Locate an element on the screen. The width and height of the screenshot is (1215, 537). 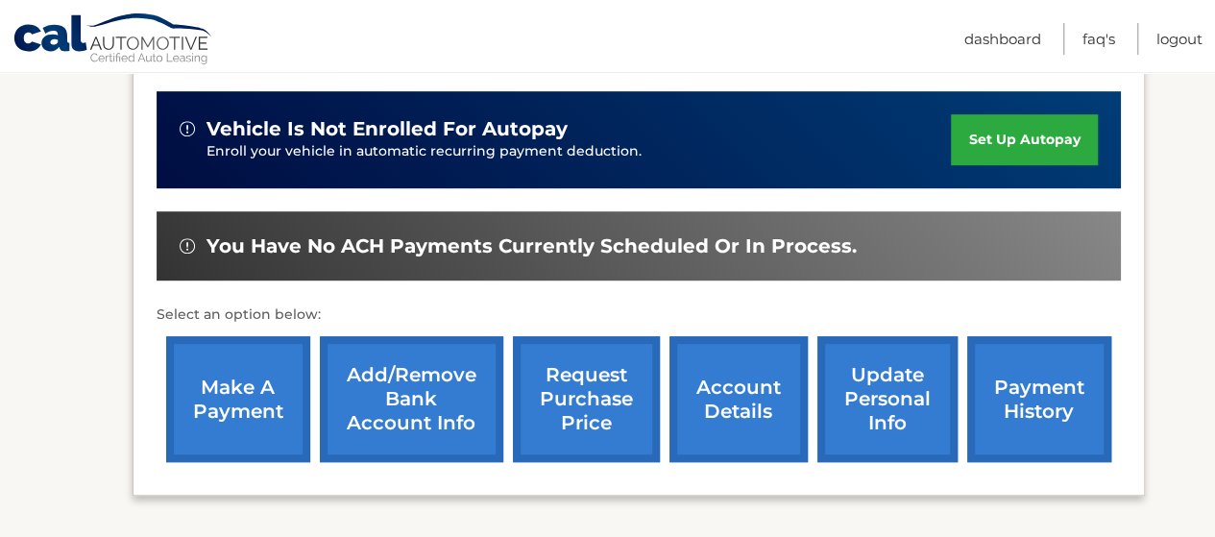
a: request purchase price is located at coordinates (586, 399).